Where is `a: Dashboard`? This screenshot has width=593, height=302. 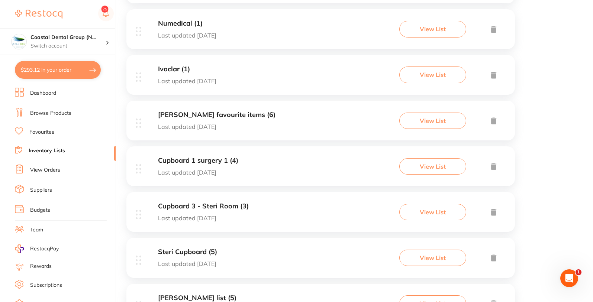 a: Dashboard is located at coordinates (43, 93).